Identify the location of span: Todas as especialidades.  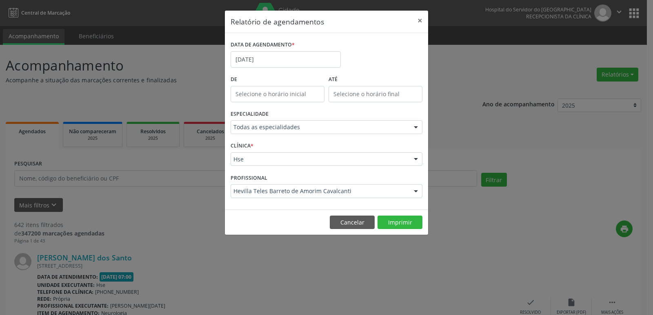
(319, 127).